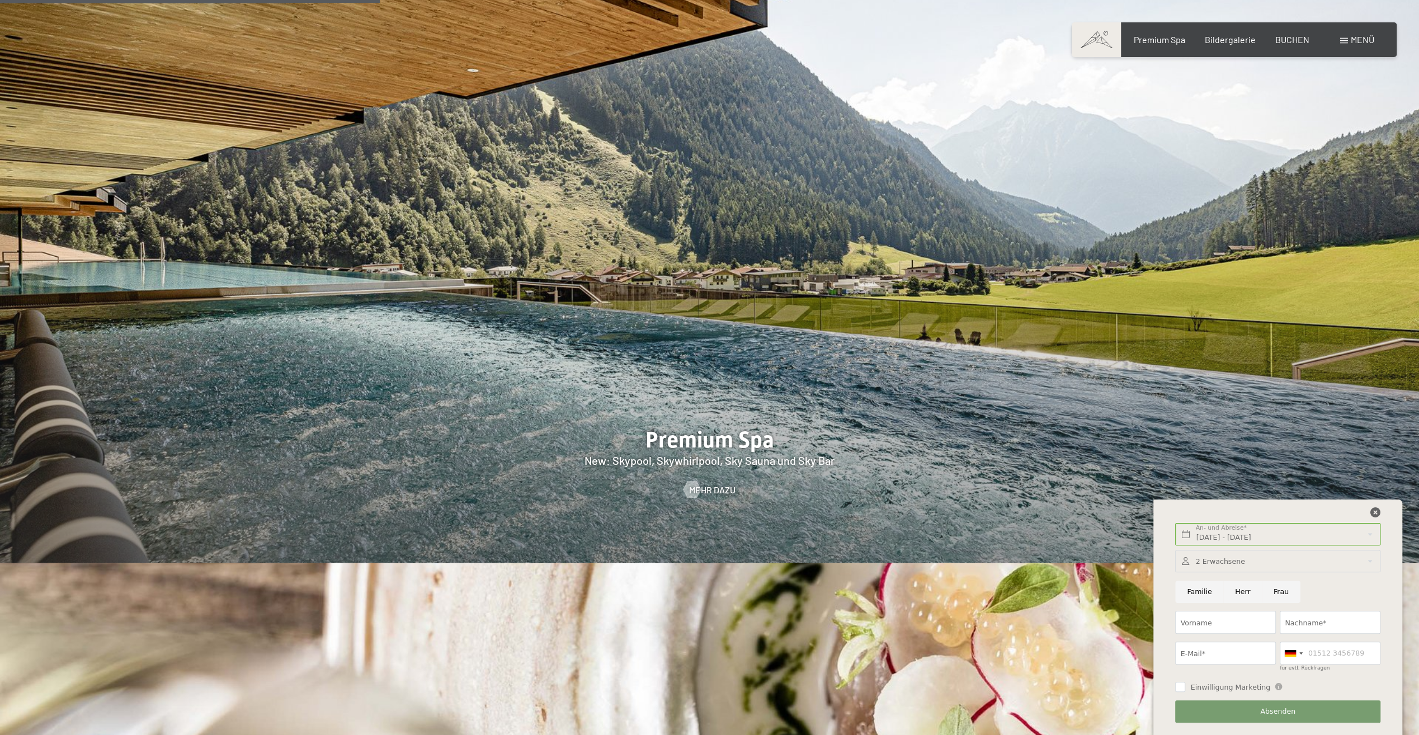 The image size is (1419, 735). I want to click on a: Bildergalerie, so click(1230, 39).